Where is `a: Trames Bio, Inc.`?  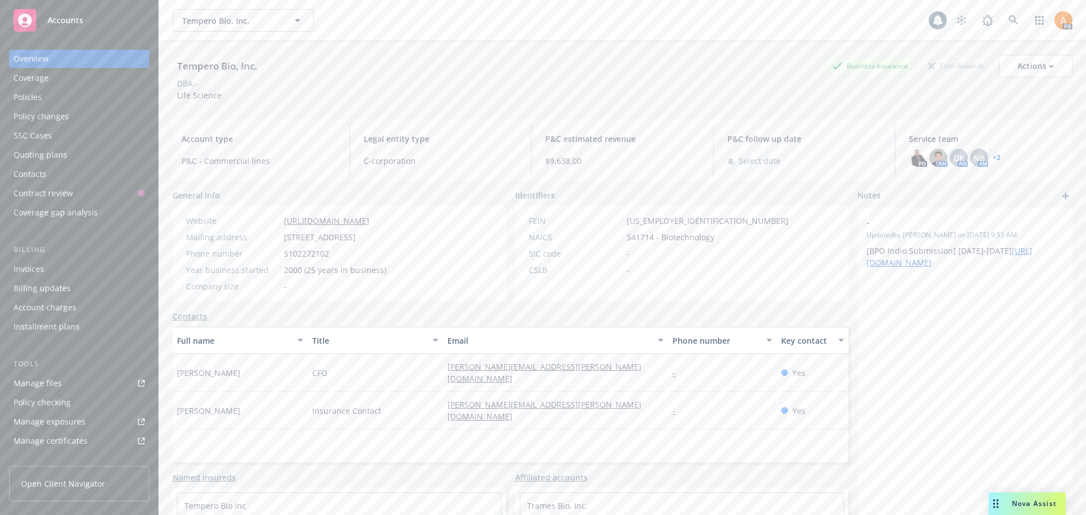
a: Trames Bio, Inc. is located at coordinates (557, 506).